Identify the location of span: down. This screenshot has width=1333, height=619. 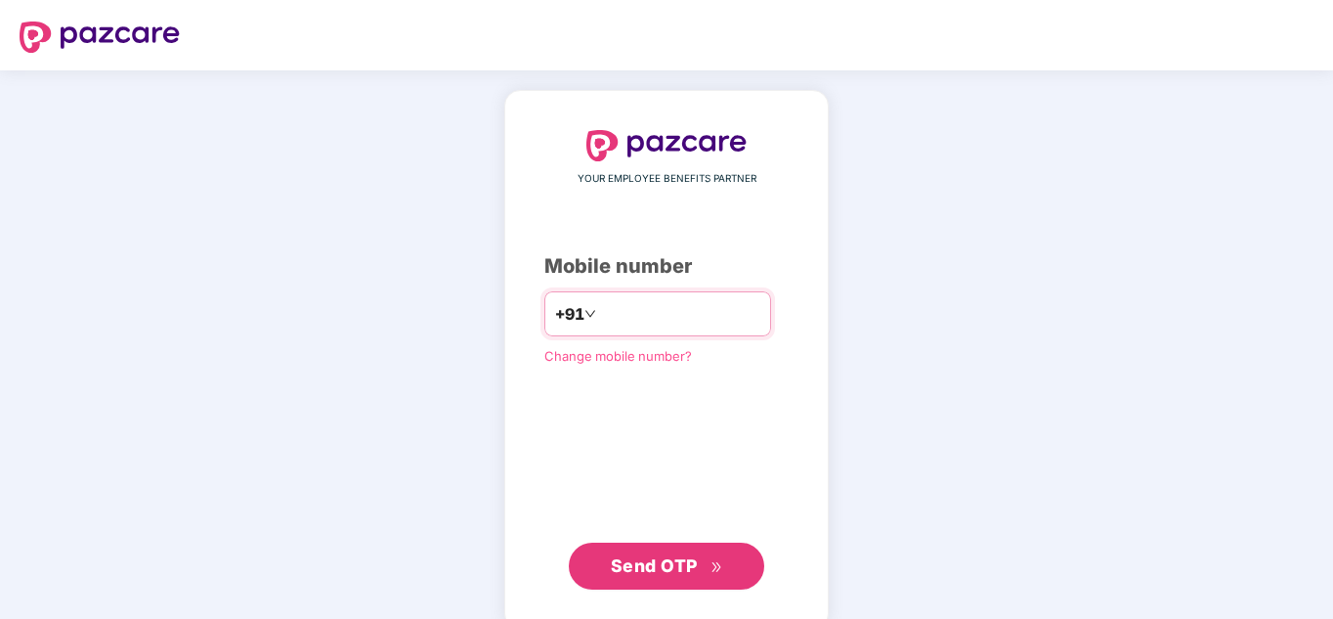
(590, 314).